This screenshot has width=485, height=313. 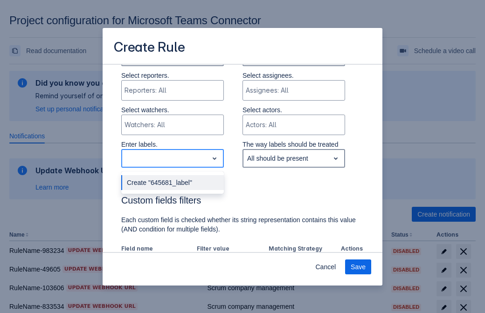 I want to click on span: Cancel, so click(x=326, y=267).